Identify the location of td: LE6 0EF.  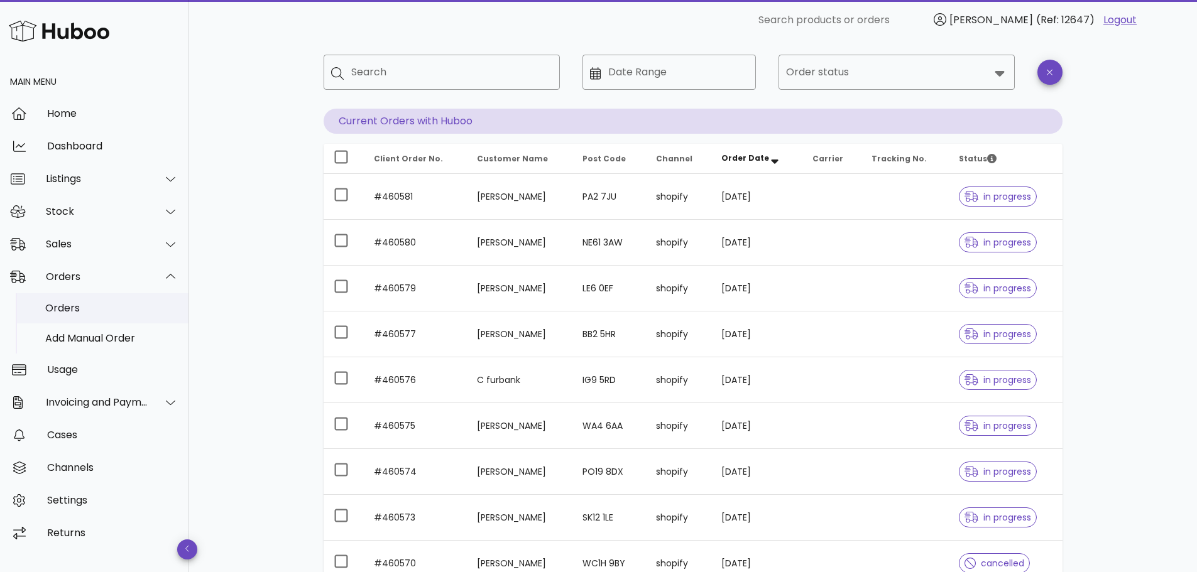
(609, 288).